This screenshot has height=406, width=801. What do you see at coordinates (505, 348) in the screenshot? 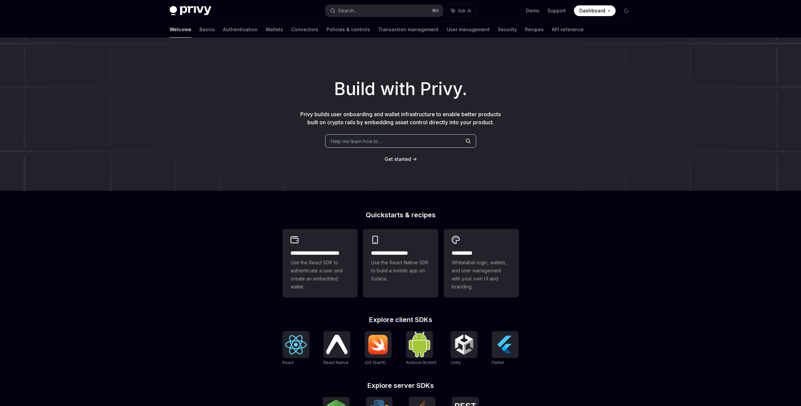
I see `a: FlutterFlutter` at bounding box center [505, 348].